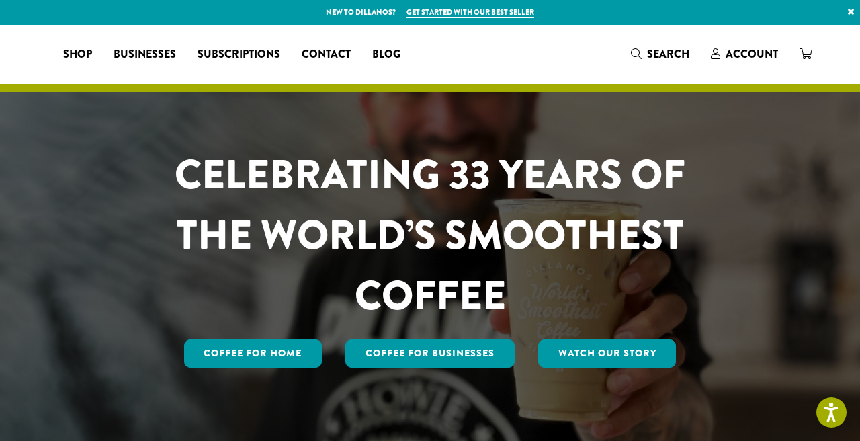  I want to click on span: Businesses, so click(144, 54).